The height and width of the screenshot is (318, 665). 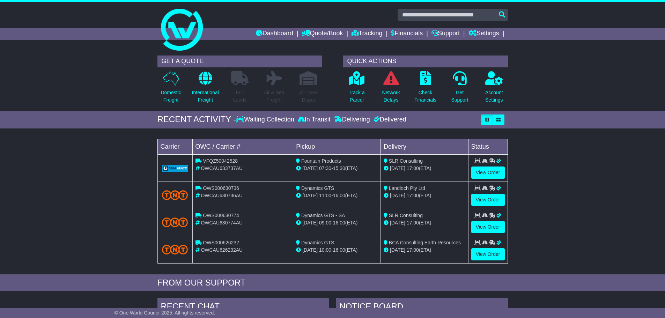 What do you see at coordinates (407, 188) in the screenshot?
I see `span: Landloch Pty Ltd` at bounding box center [407, 188].